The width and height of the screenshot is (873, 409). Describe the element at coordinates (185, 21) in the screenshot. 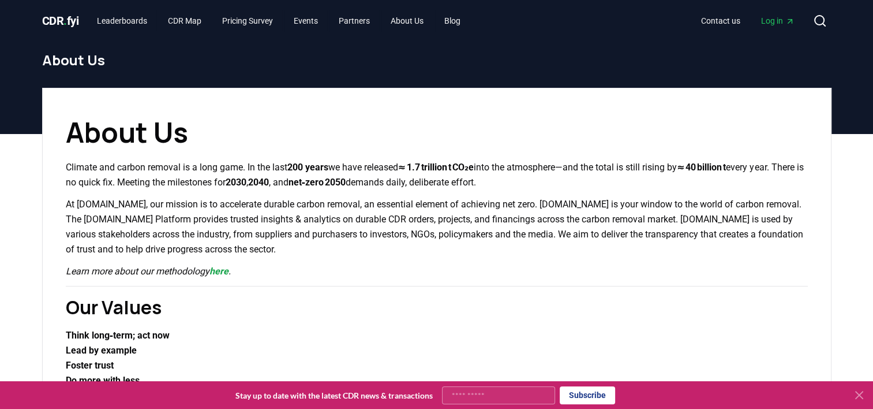

I see `a: CDR Map` at that location.